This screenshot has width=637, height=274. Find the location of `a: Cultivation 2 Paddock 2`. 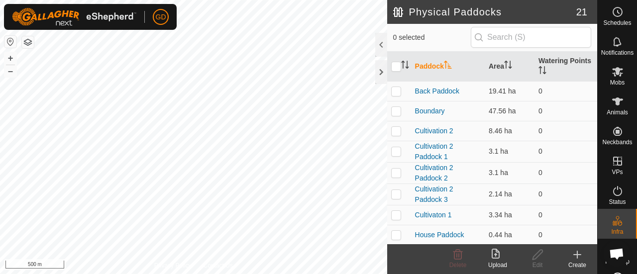

a: Cultivation 2 Paddock 2 is located at coordinates (434, 173).